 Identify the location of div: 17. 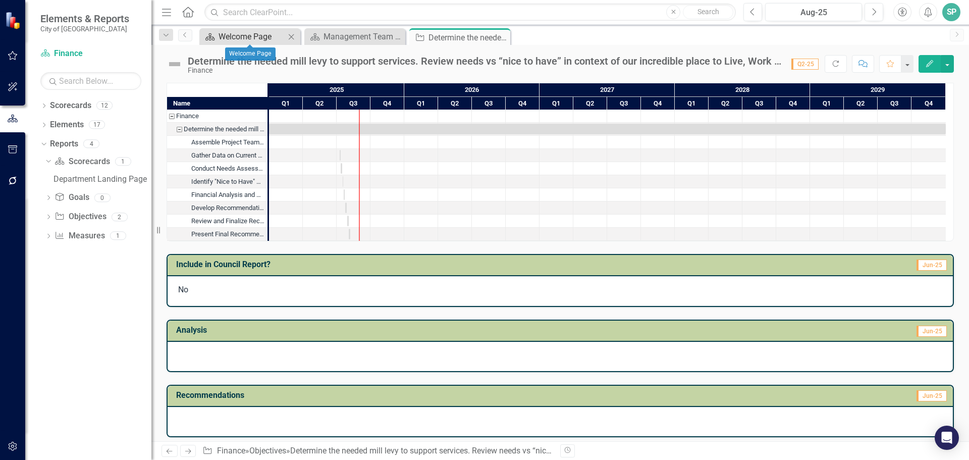
(97, 125).